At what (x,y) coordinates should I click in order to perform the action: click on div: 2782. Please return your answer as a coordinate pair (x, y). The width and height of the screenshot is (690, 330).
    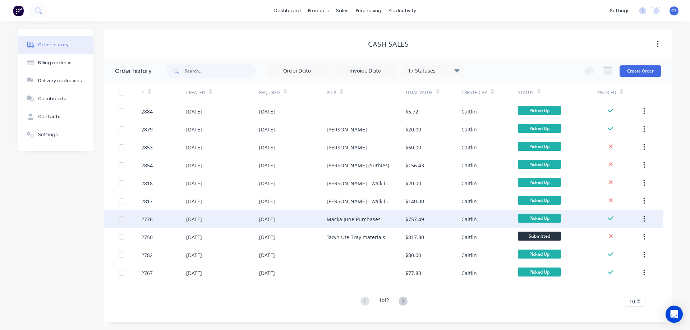
    Looking at the image, I should click on (147, 255).